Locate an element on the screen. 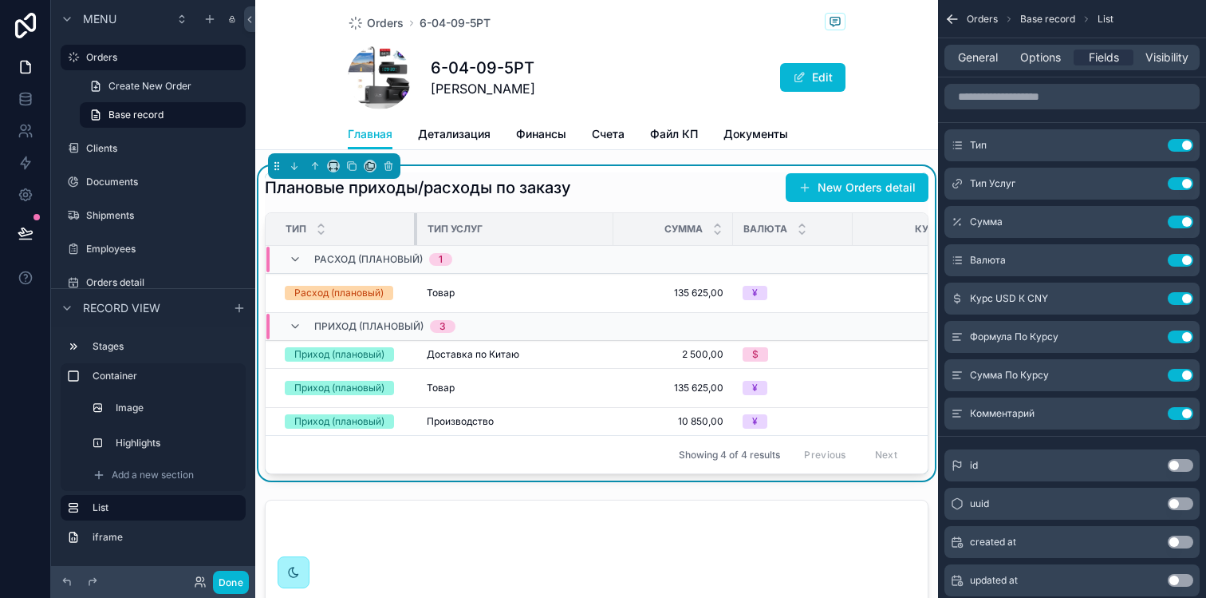 The height and width of the screenshot is (598, 1206). a: Производство is located at coordinates (515, 421).